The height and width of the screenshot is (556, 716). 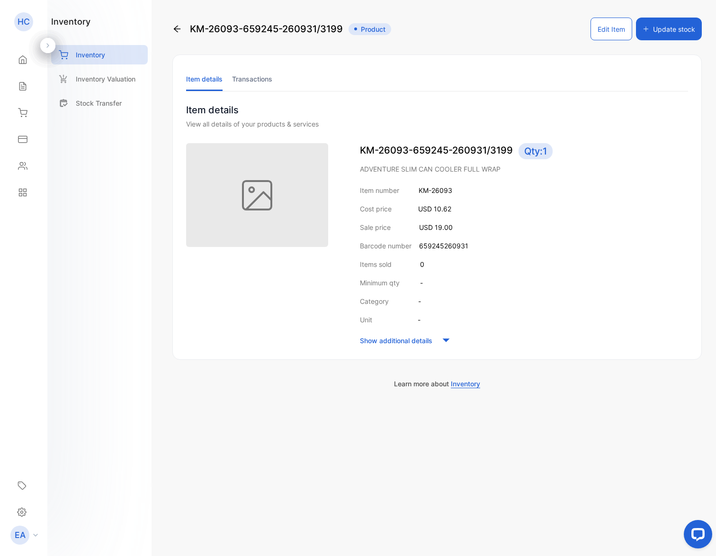 I want to click on p: Show additional details, so click(x=396, y=340).